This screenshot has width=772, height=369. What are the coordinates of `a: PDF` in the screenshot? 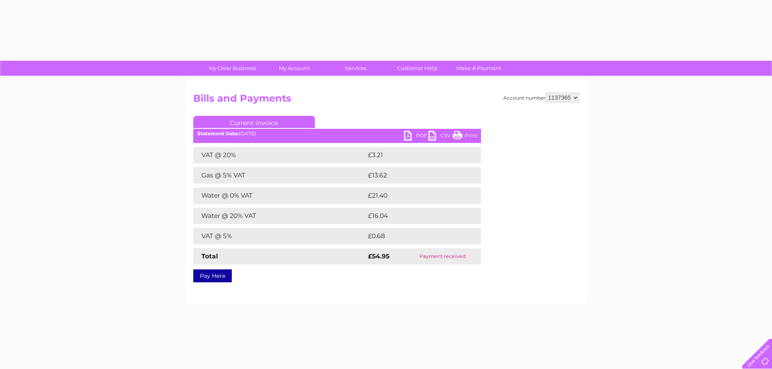 It's located at (416, 137).